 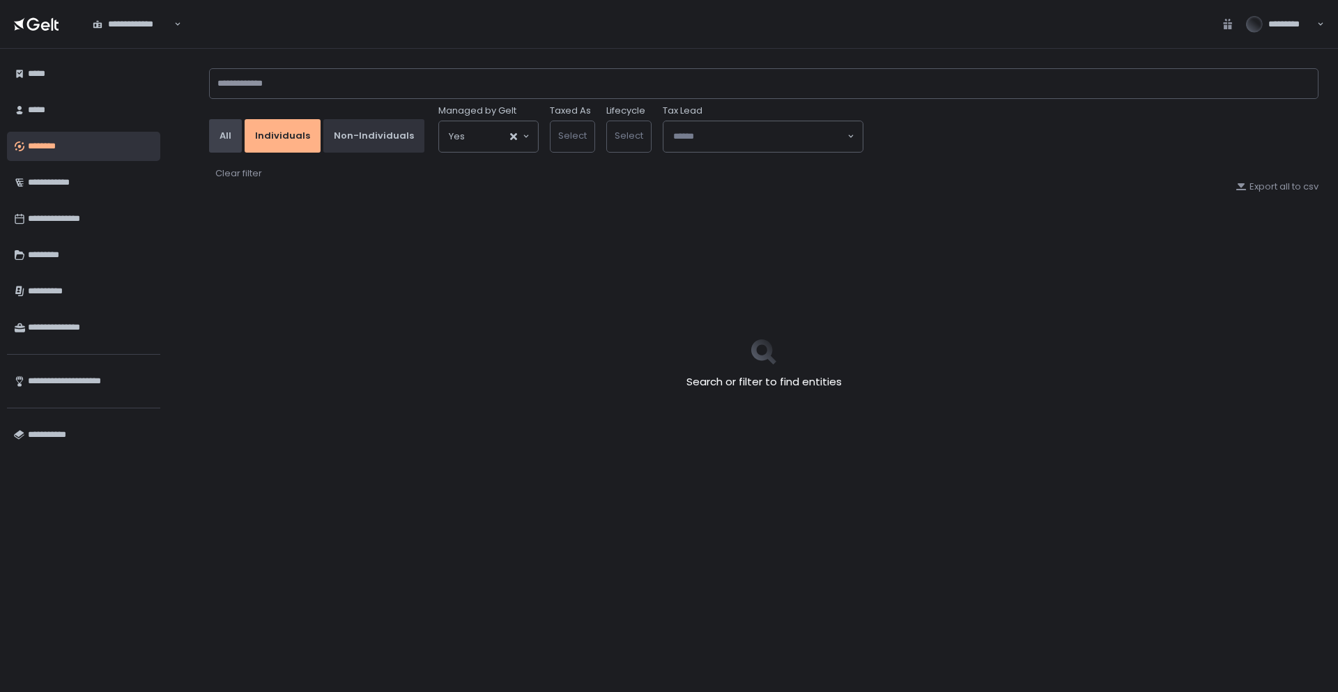 I want to click on div: Individuals, so click(x=282, y=136).